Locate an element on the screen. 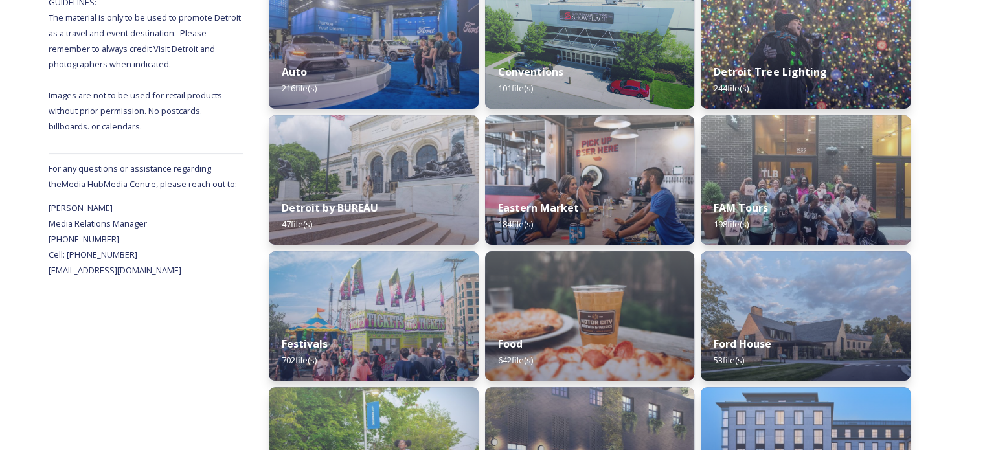  img: DSC02900.jpg is located at coordinates (374, 316).